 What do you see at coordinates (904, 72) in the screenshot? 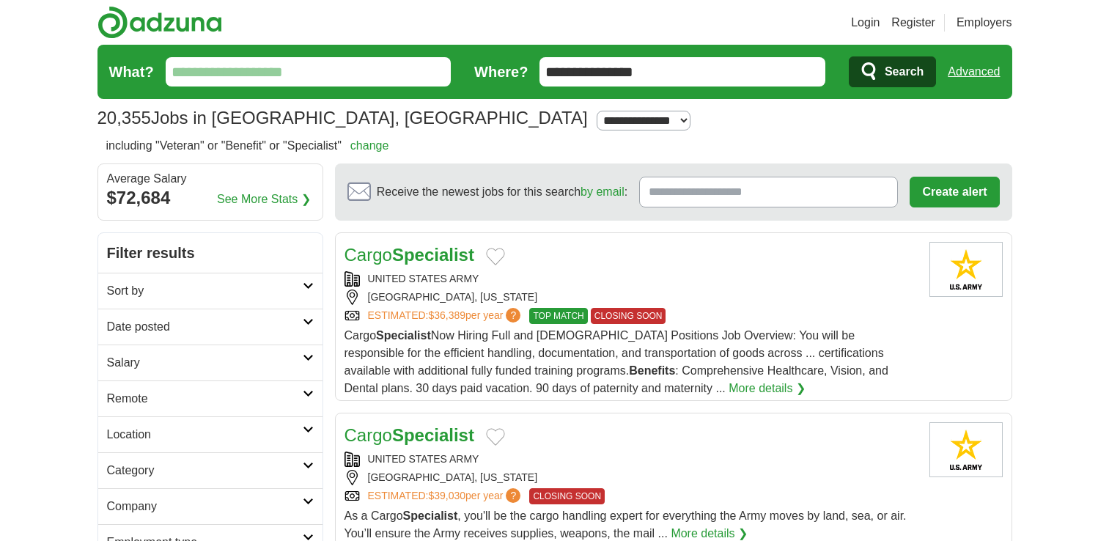
I see `span: Search` at bounding box center [904, 72].